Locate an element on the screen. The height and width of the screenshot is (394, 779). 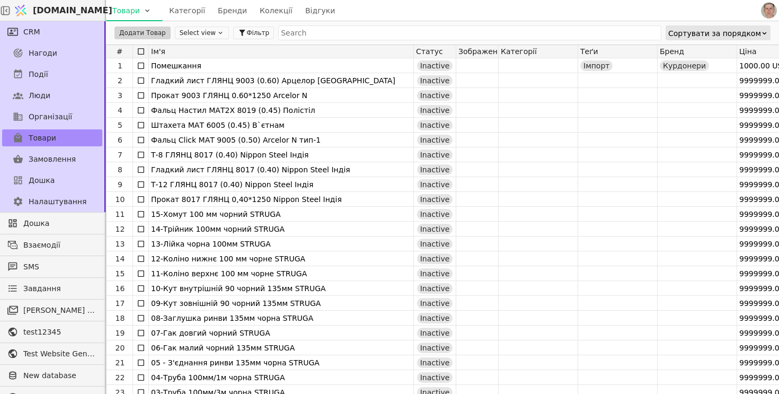
div: 8 is located at coordinates (120, 170).